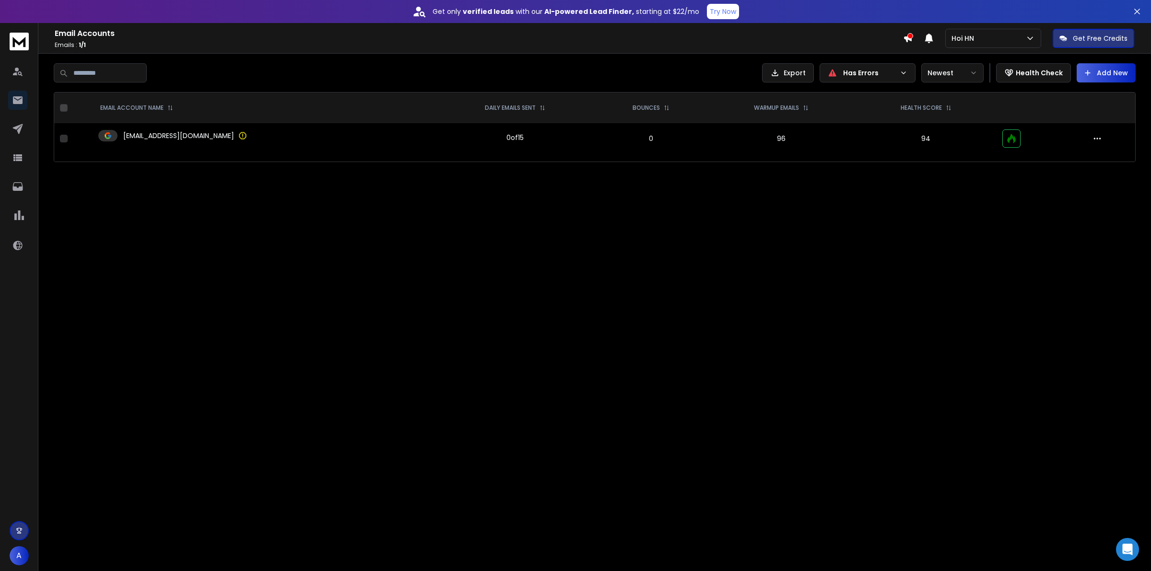  I want to click on span: 1 / 1, so click(82, 45).